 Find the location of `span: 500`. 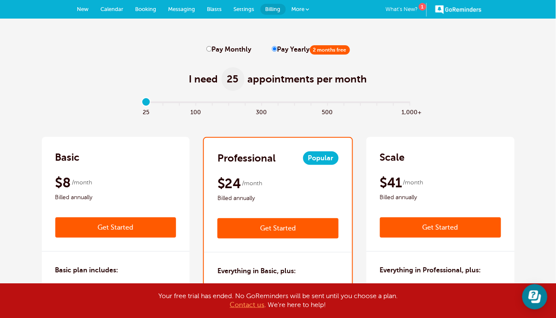

span: 500 is located at coordinates (327, 111).